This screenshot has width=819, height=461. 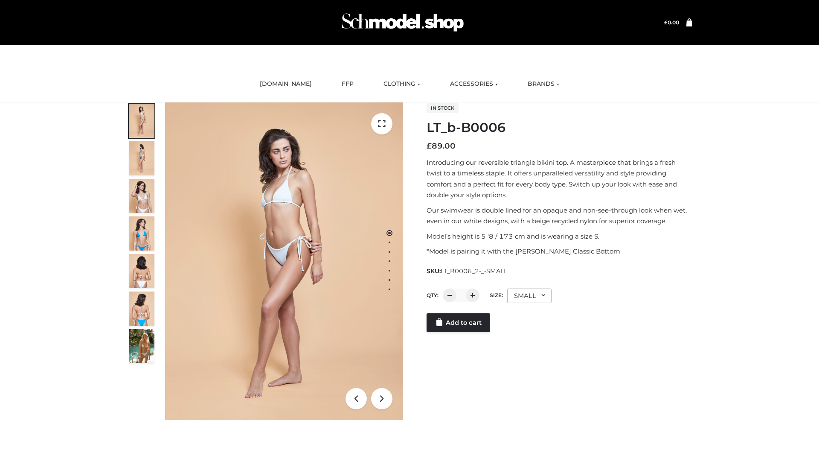 I want to click on h1: LT_b-B0006, so click(x=559, y=128).